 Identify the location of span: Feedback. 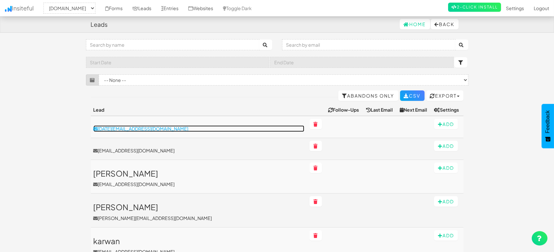
(548, 122).